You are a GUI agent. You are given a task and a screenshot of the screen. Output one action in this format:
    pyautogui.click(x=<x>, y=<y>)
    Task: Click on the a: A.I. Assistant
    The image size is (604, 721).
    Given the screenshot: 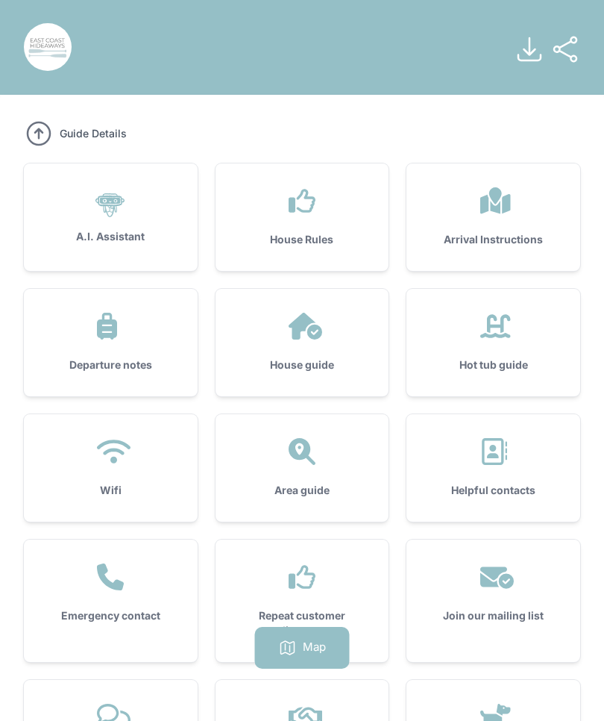 What is the action you would take?
    pyautogui.click(x=110, y=216)
    